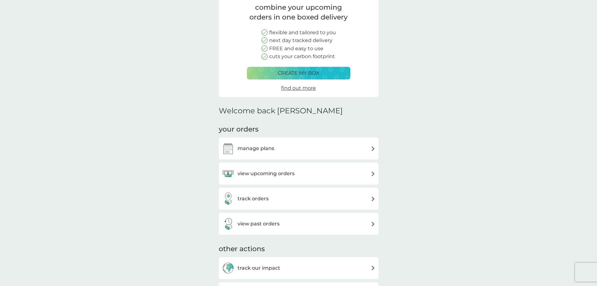 This screenshot has width=597, height=286. I want to click on p: flexible and tailored to you, so click(303, 33).